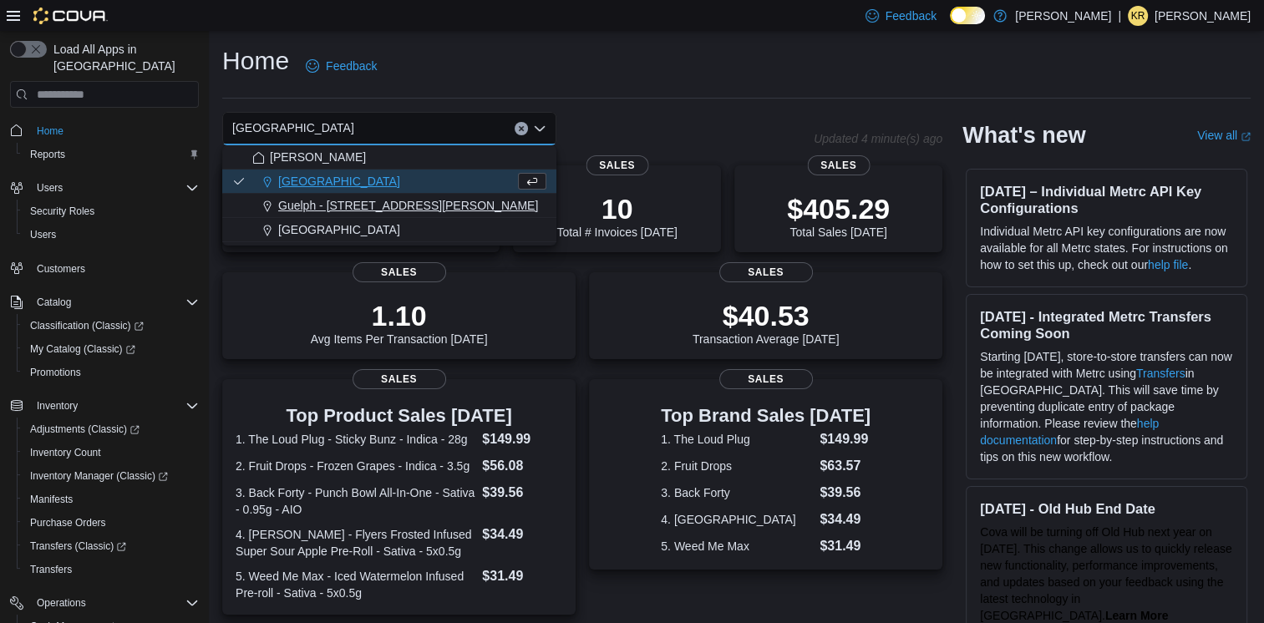 Image resolution: width=1264 pixels, height=623 pixels. What do you see at coordinates (62, 211) in the screenshot?
I see `a: Security Roles` at bounding box center [62, 211].